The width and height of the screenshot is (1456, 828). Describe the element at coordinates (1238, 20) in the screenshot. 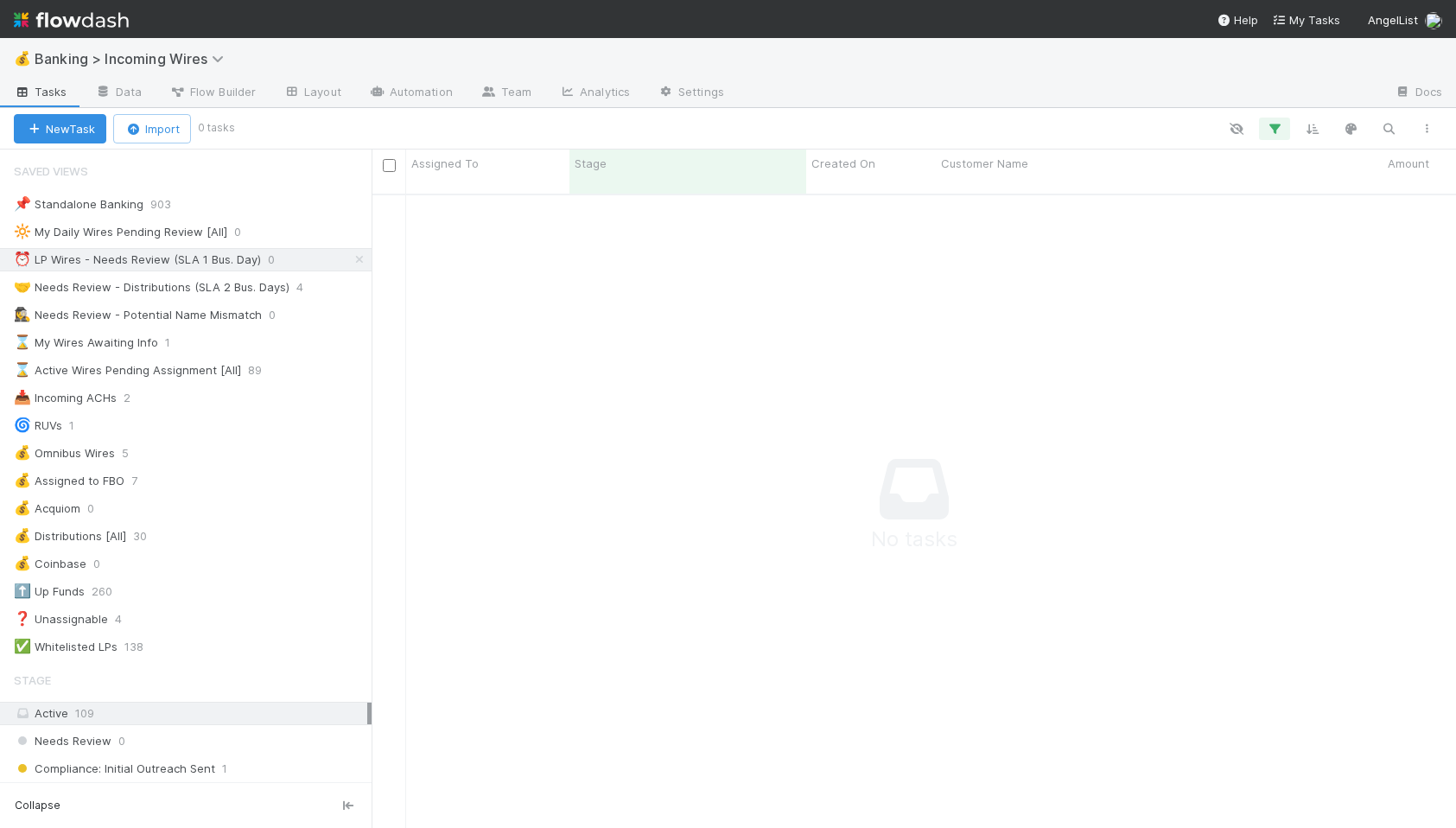

I see `div: Help` at that location.